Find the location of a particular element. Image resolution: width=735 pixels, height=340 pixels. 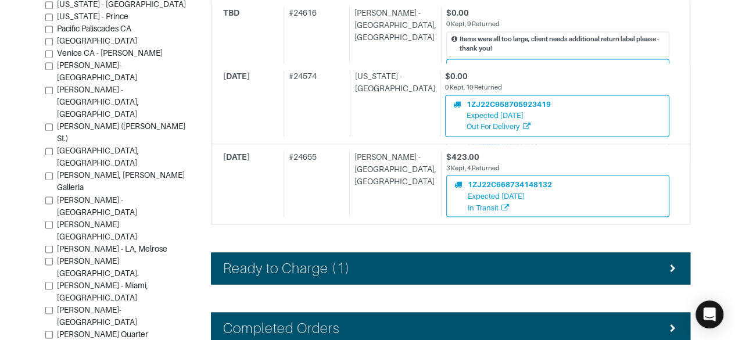

div: 3 Kept, 4 Returned is located at coordinates (558, 168).